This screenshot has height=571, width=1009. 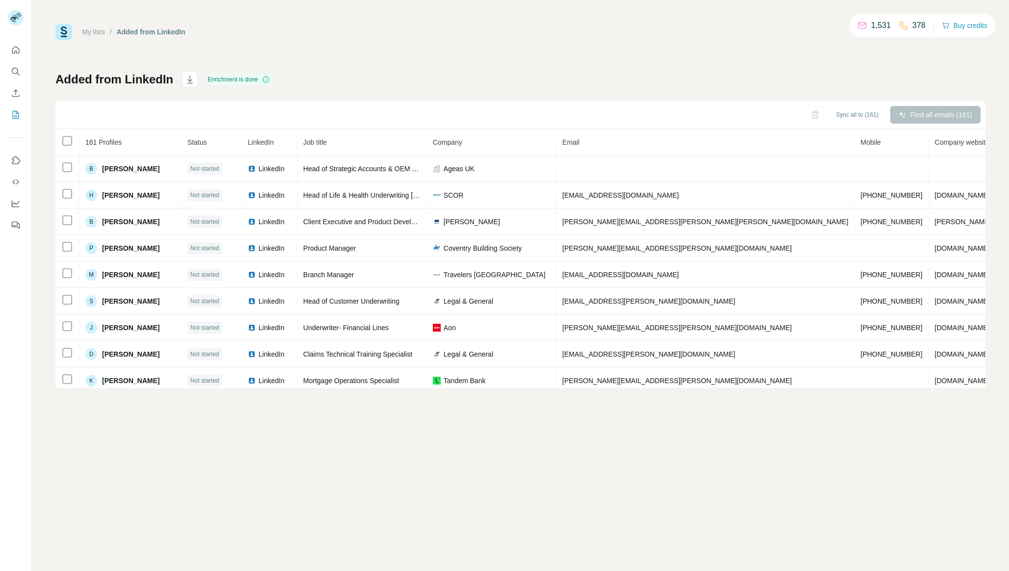 I want to click on div: H, so click(x=91, y=195).